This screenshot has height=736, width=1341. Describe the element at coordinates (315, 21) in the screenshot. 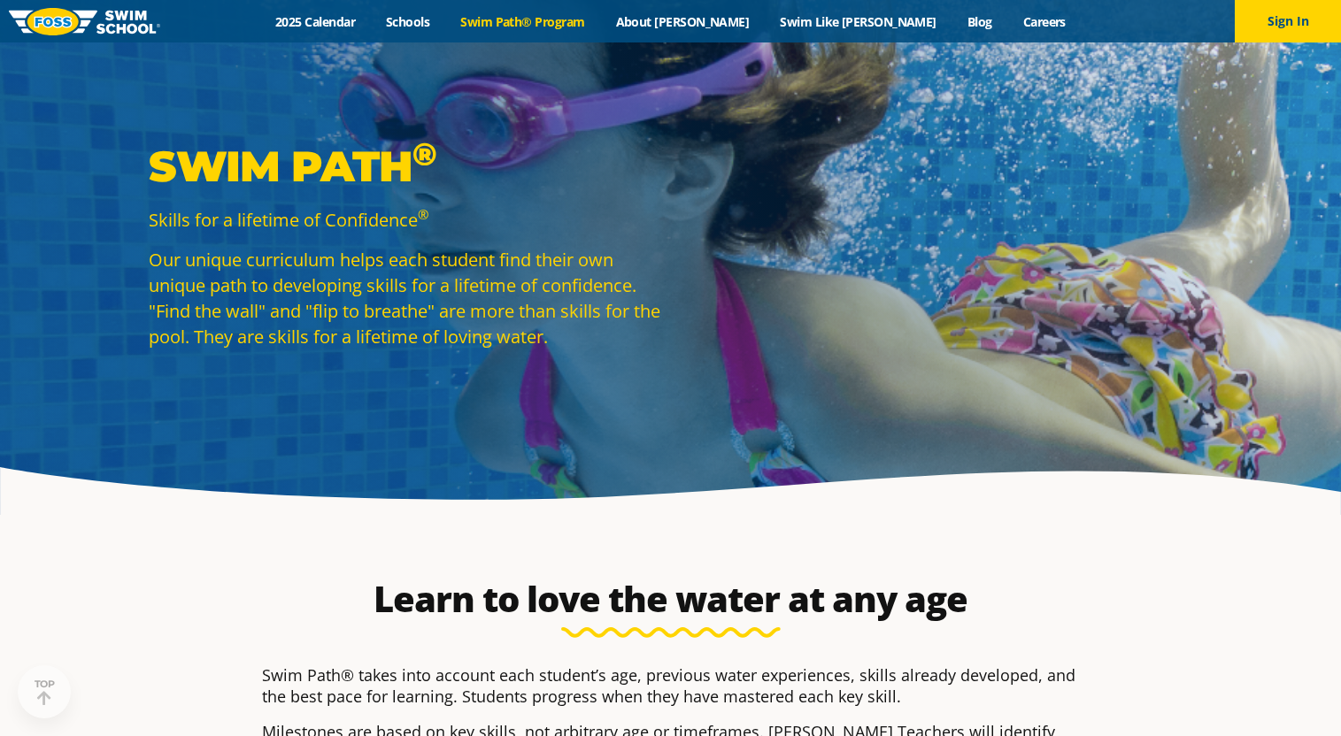

I see `a: 2025 Calendar` at that location.